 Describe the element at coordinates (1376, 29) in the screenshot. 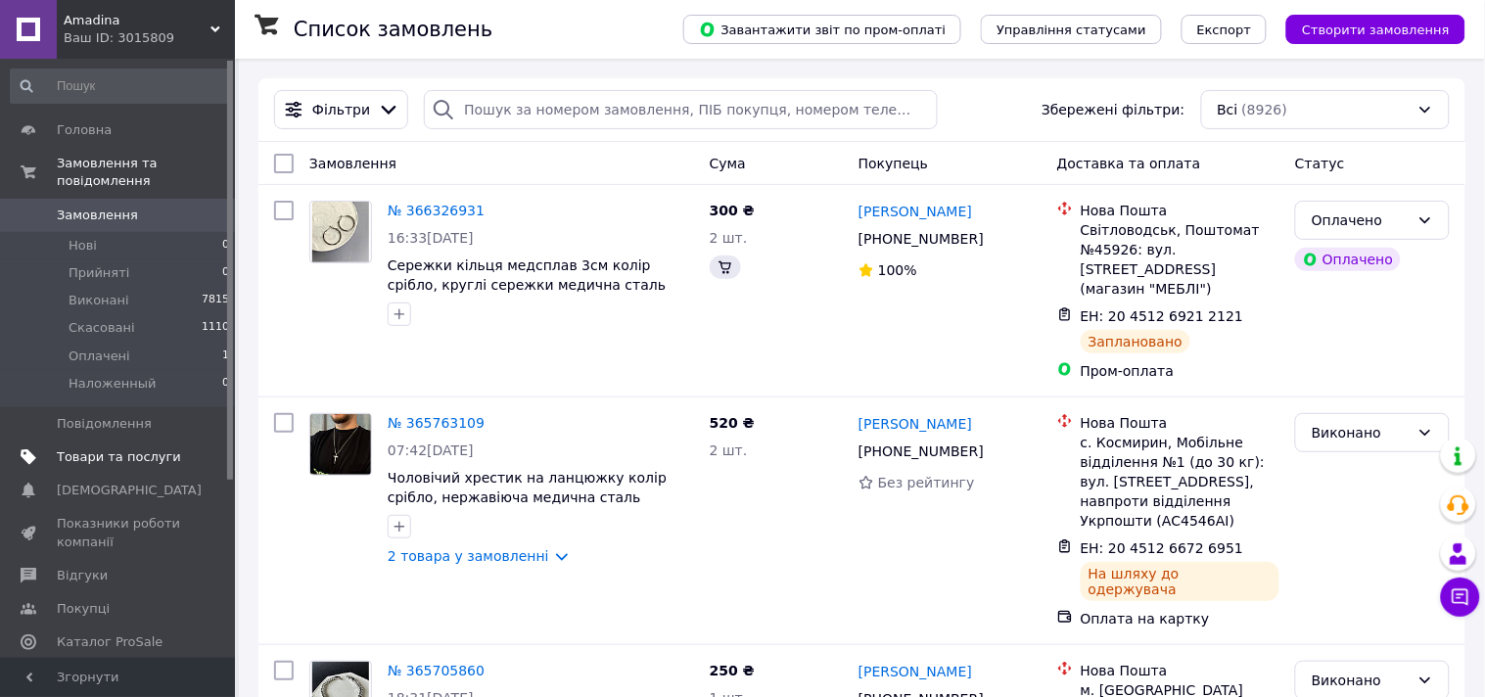

I see `span: Створити замовлення` at that location.